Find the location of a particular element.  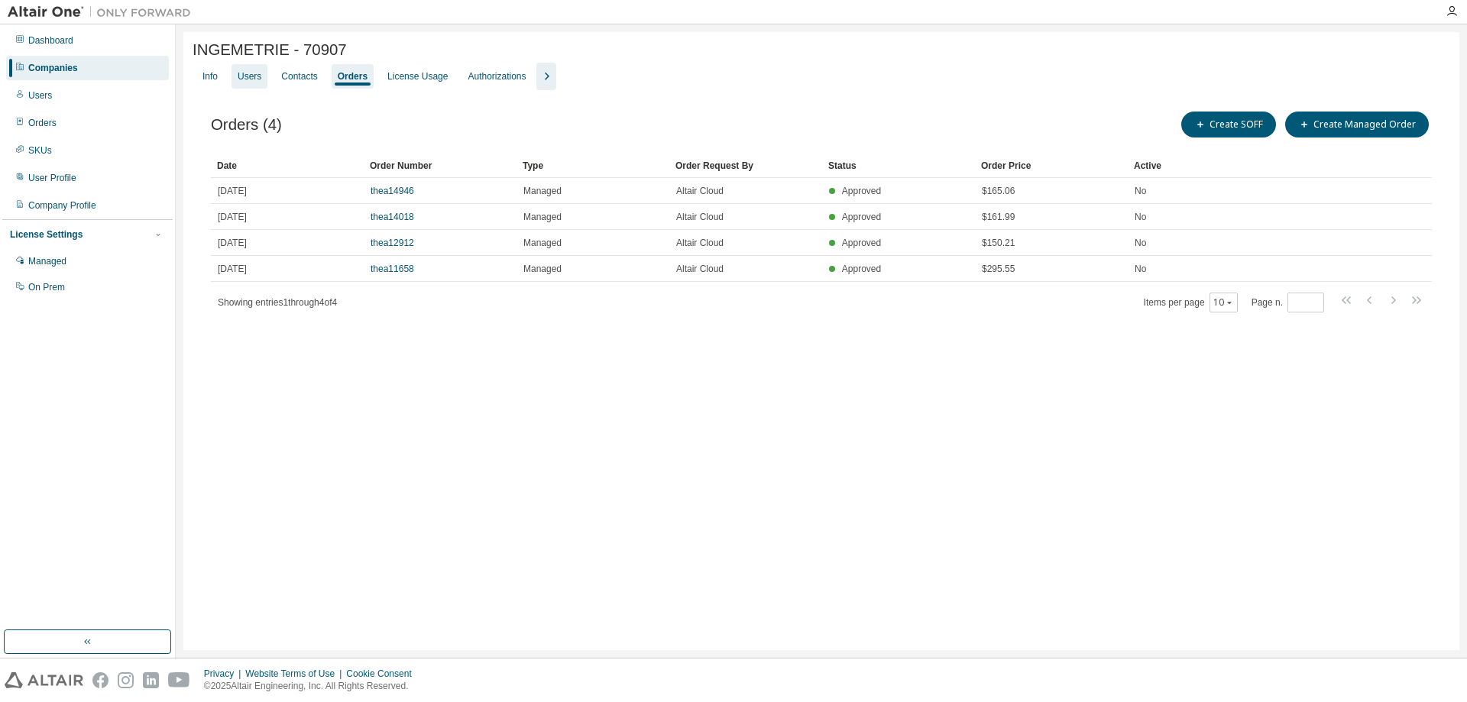

button: 10 is located at coordinates (1223, 303).